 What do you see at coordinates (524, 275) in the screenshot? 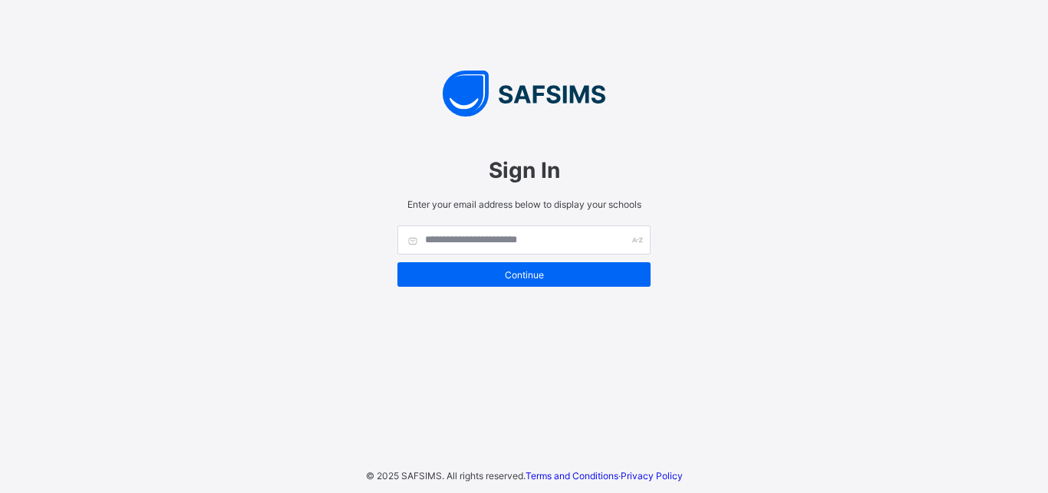
I see `span: Continue` at bounding box center [524, 275].